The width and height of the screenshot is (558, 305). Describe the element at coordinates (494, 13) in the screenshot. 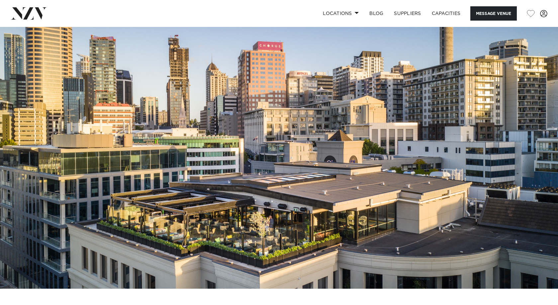

I see `button: Message Venue` at that location.